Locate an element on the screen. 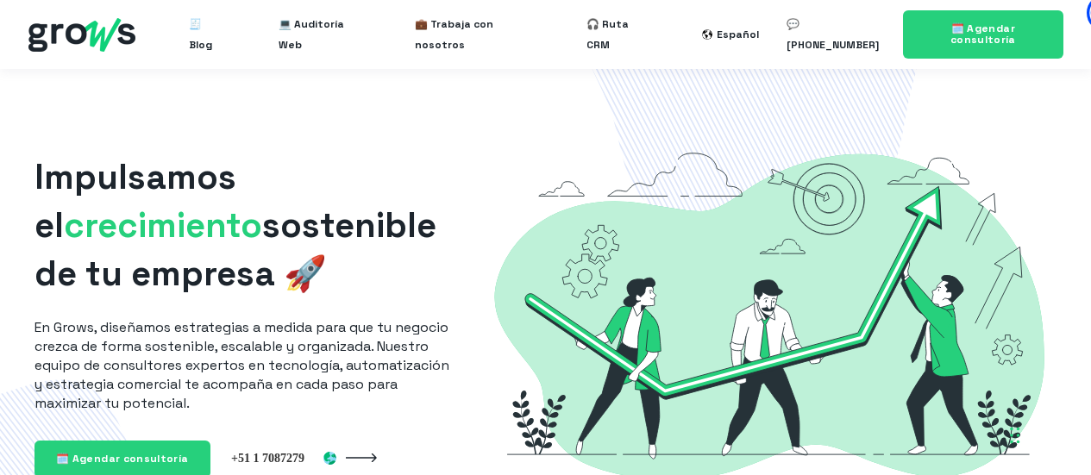 This screenshot has width=1091, height=475. span: 🧾 Blog is located at coordinates (206, 34).